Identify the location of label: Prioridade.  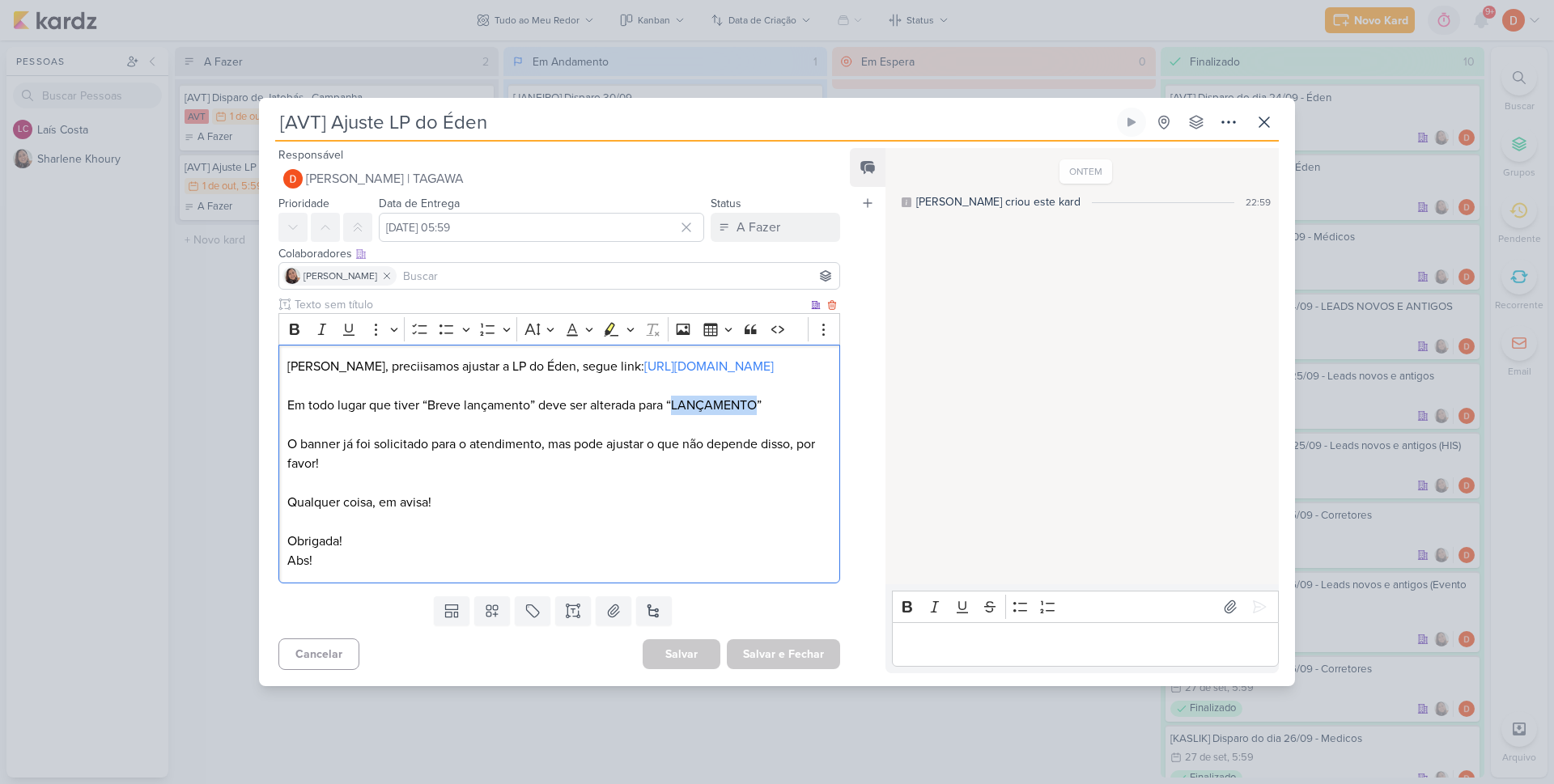
(304, 203).